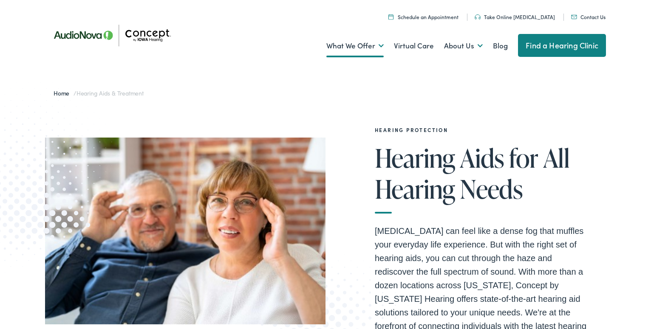 The width and height of the screenshot is (651, 329). What do you see at coordinates (482, 158) in the screenshot?
I see `span: Aids` at bounding box center [482, 158].